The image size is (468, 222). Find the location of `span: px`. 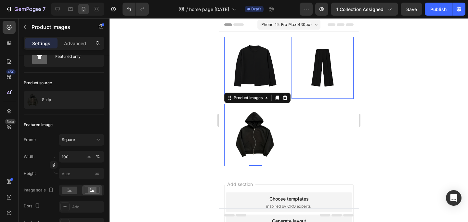

span: px is located at coordinates (97, 173).